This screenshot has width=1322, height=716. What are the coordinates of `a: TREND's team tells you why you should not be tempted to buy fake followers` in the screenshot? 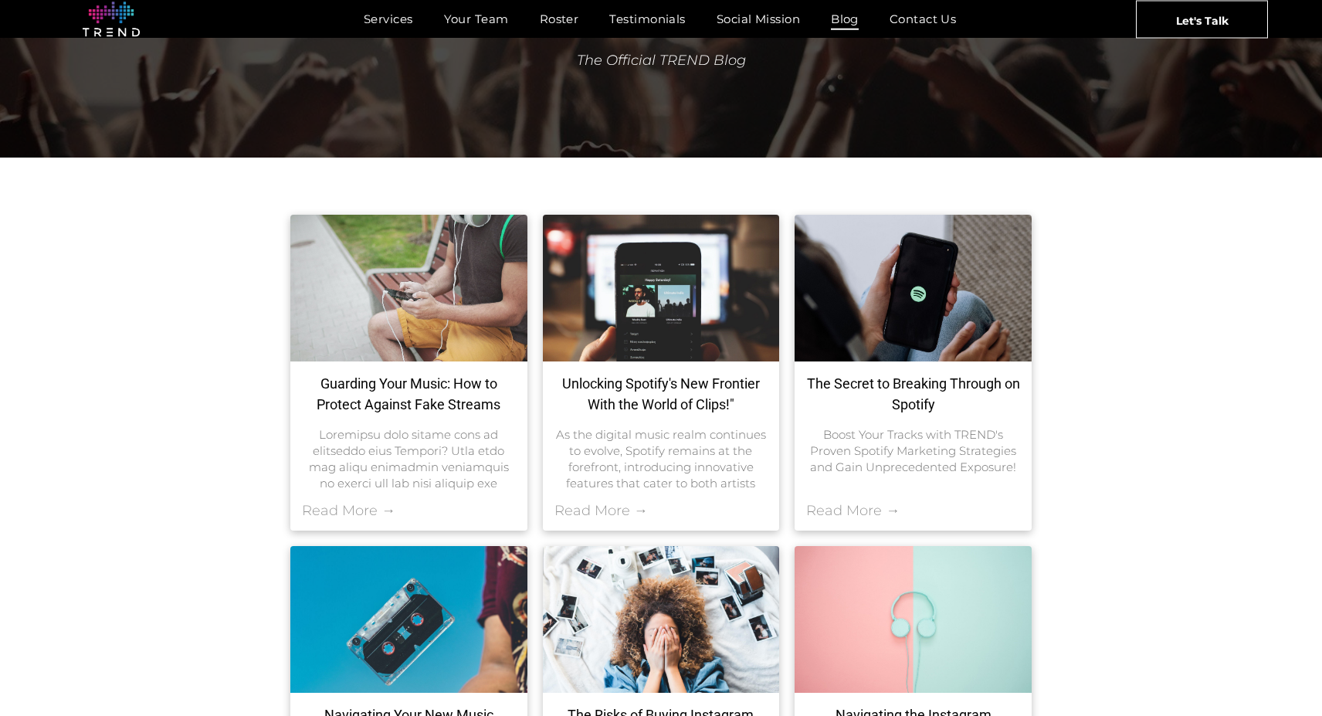 It's located at (661, 619).